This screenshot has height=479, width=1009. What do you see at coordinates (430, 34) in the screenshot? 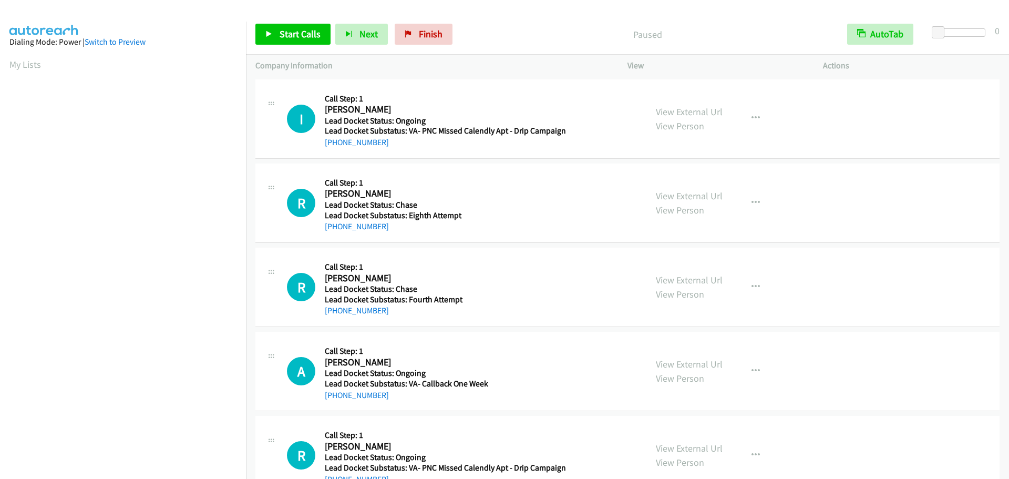
I see `span: Finish` at bounding box center [430, 34].